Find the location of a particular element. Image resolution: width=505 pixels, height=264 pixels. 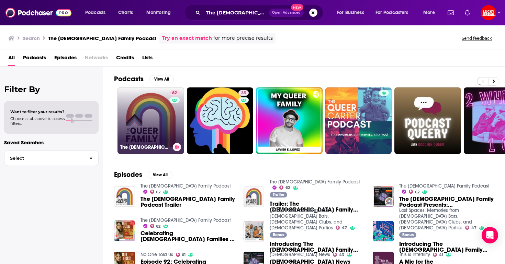

button: Send feedback is located at coordinates (477, 38).